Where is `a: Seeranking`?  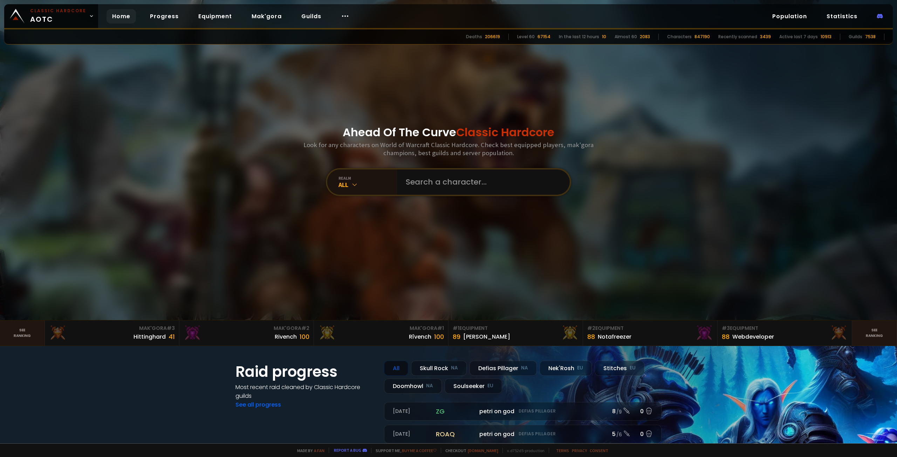 a: Seeranking is located at coordinates (874, 333).